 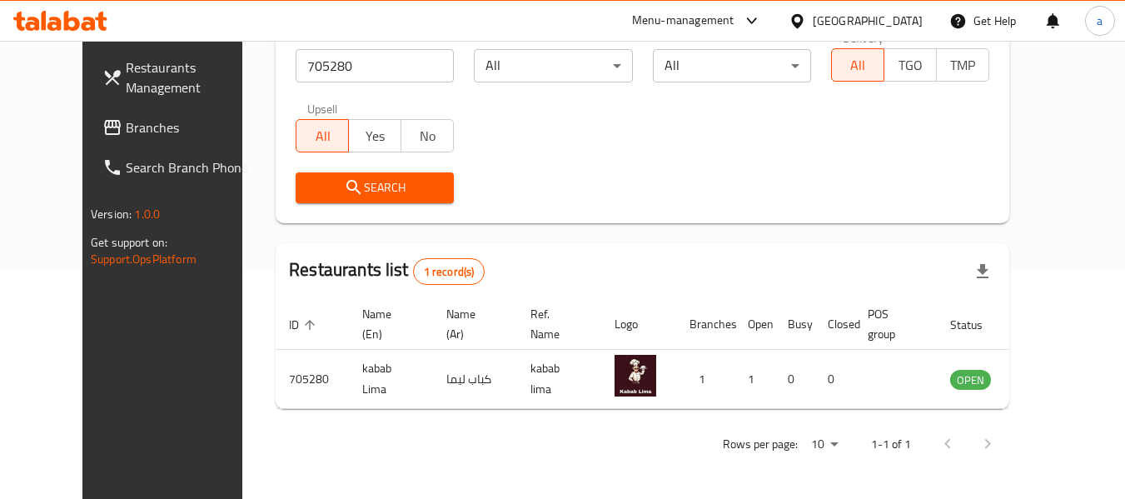 What do you see at coordinates (312, 379) in the screenshot?
I see `td: 705280` at bounding box center [312, 379].